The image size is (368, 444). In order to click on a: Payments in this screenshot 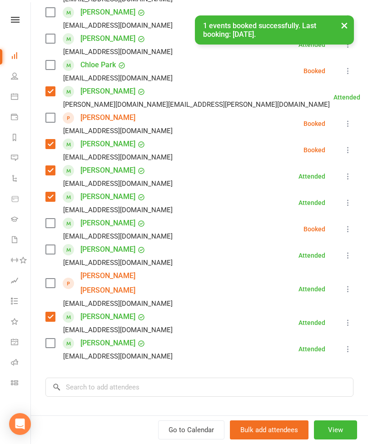, I will do `click(21, 118)`.